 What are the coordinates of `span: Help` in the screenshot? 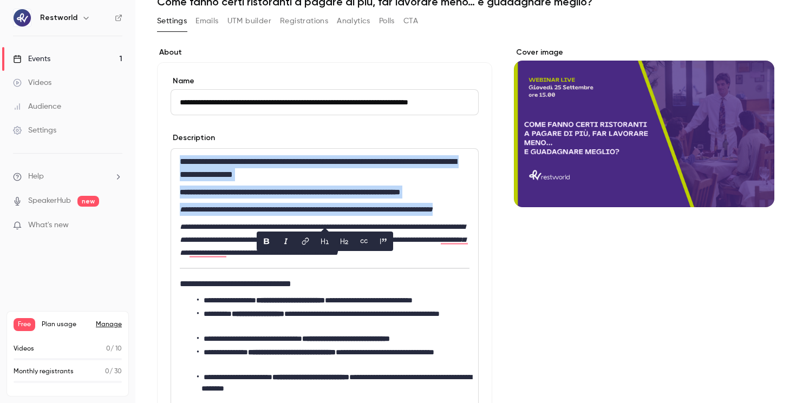 It's located at (36, 176).